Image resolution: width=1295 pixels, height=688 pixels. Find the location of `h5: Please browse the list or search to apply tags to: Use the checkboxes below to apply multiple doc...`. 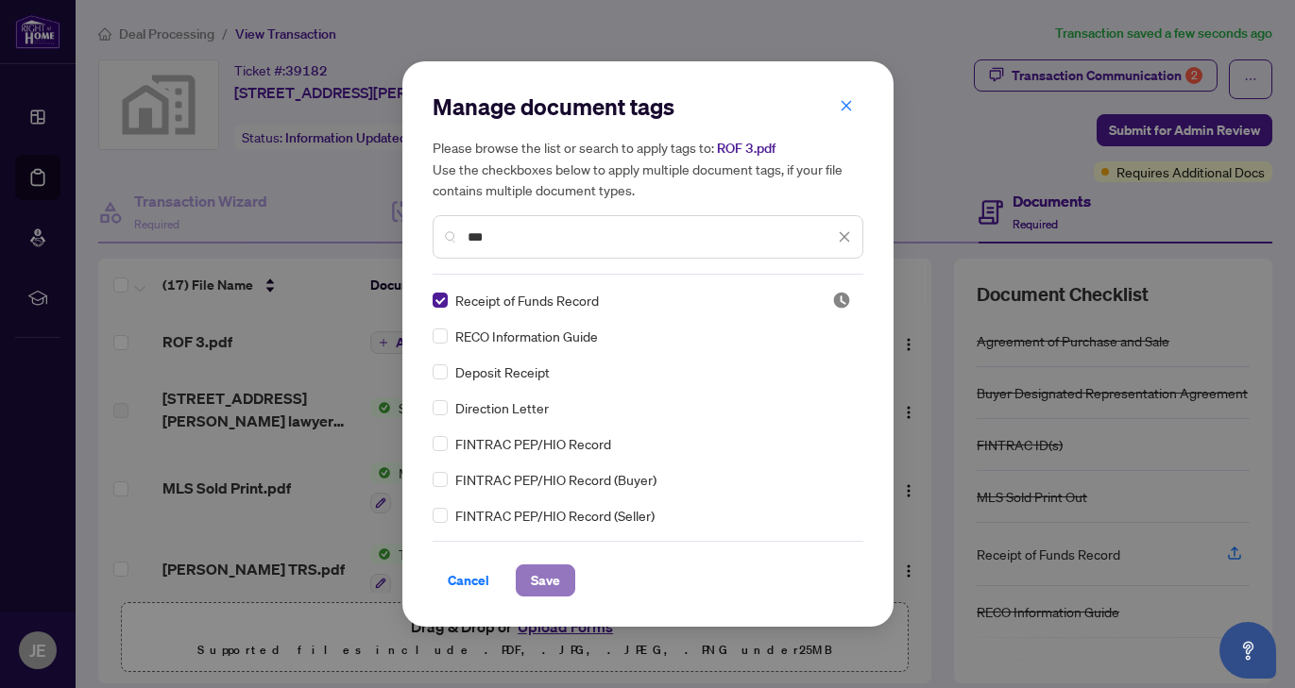

h5: Please browse the list or search to apply tags to: Use the checkboxes below to apply multiple doc... is located at coordinates (648, 168).